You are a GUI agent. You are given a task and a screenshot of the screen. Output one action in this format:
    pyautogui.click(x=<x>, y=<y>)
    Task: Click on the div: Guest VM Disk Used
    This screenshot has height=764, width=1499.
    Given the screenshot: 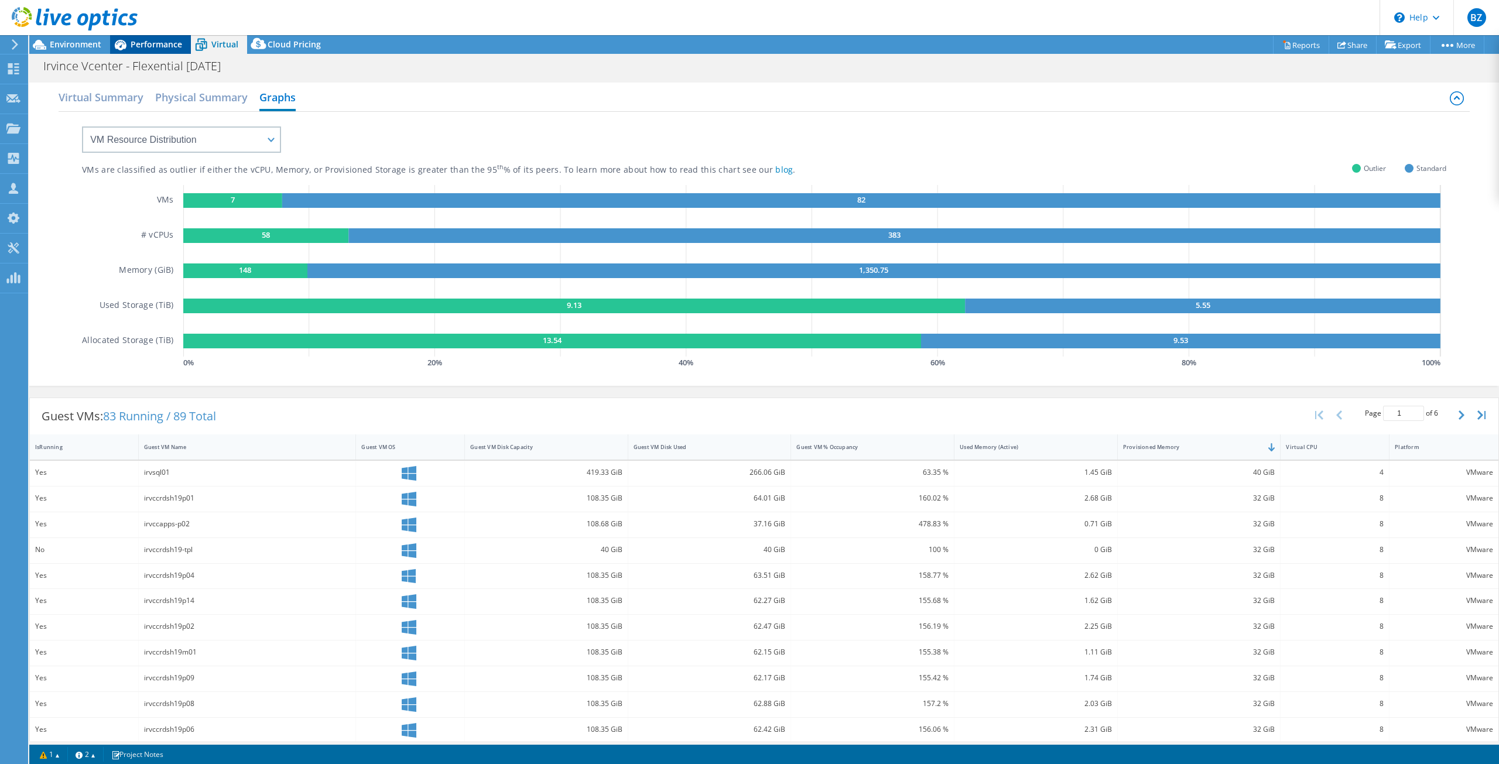 What is the action you would take?
    pyautogui.click(x=702, y=447)
    